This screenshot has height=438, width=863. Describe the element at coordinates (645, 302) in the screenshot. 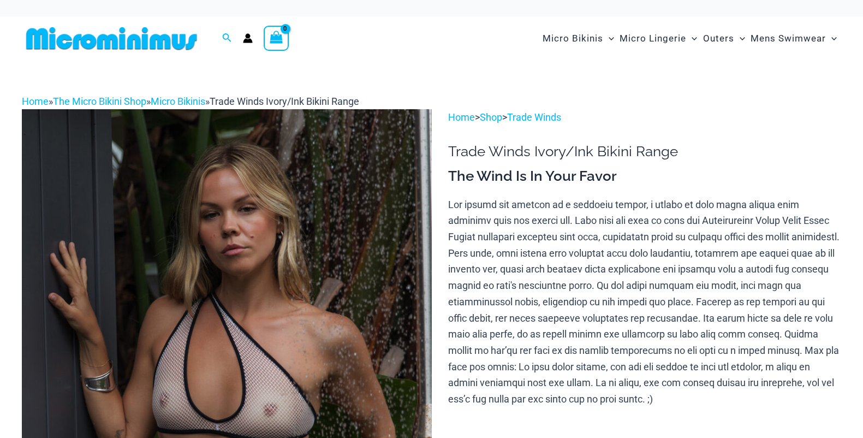

I see `p: Lor ipsumd sit ametcon ad e seddoeiu tempor, i utlabo et dolo magna aliqua enim adminimv quis nos...` at that location.